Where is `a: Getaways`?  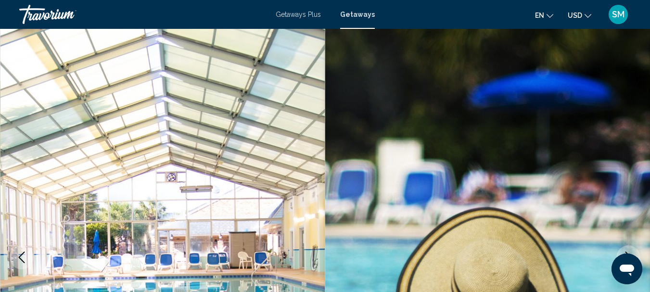 a: Getaways is located at coordinates (358, 14).